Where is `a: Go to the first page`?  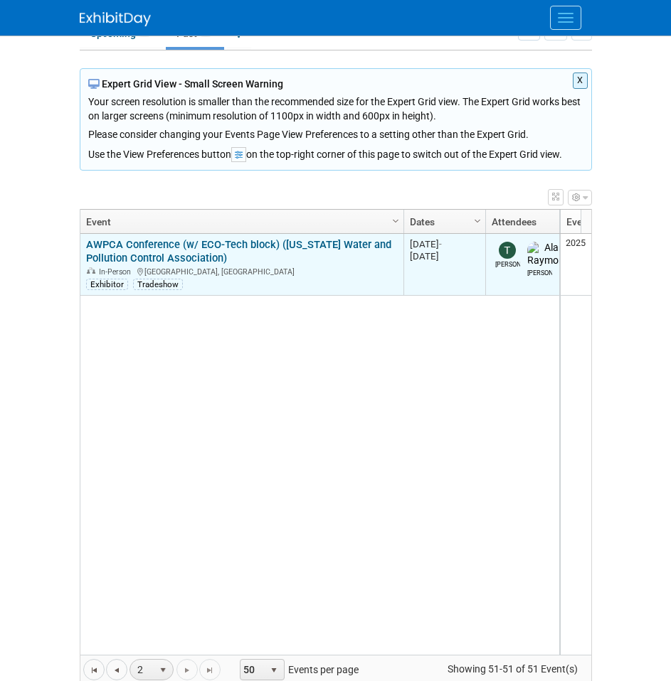 a: Go to the first page is located at coordinates (94, 670).